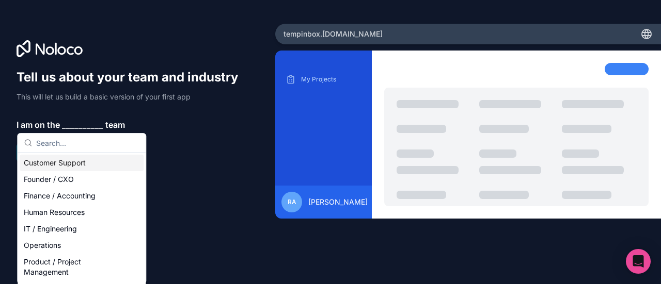 The height and width of the screenshot is (284, 661). What do you see at coordinates (82, 196) in the screenshot?
I see `div: Finance / Accounting` at bounding box center [82, 196].